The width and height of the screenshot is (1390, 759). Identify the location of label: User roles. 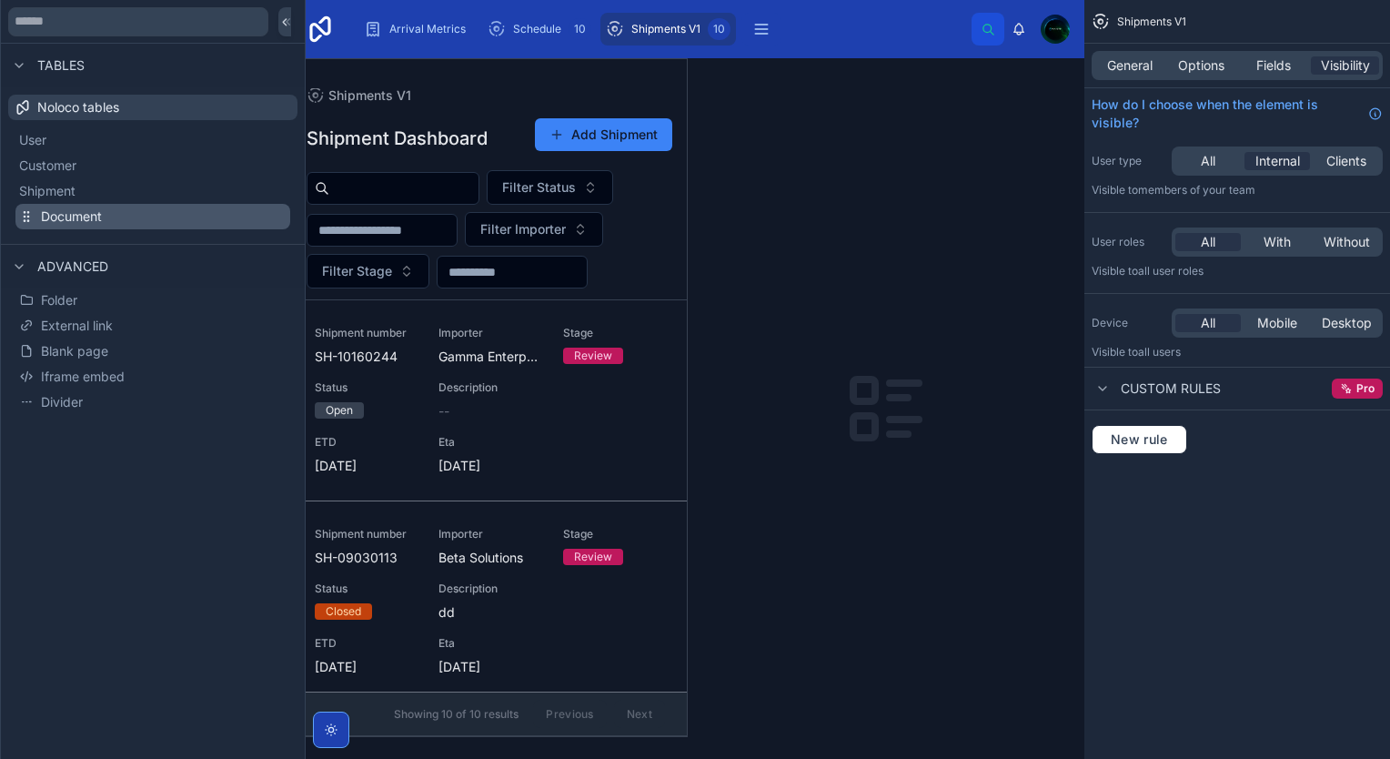
(1128, 242).